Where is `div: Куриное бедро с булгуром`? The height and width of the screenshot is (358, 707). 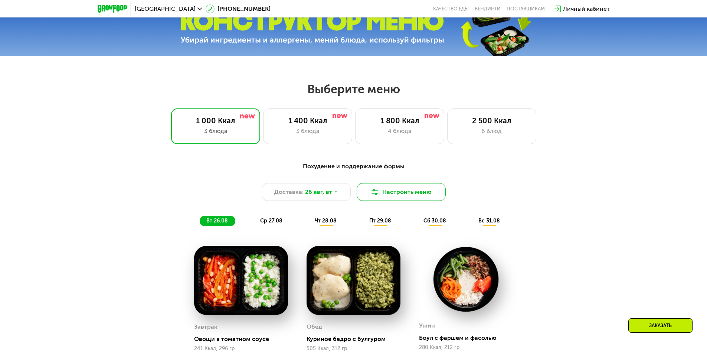 div: Куриное бедро с булгуром is located at coordinates (356, 339).